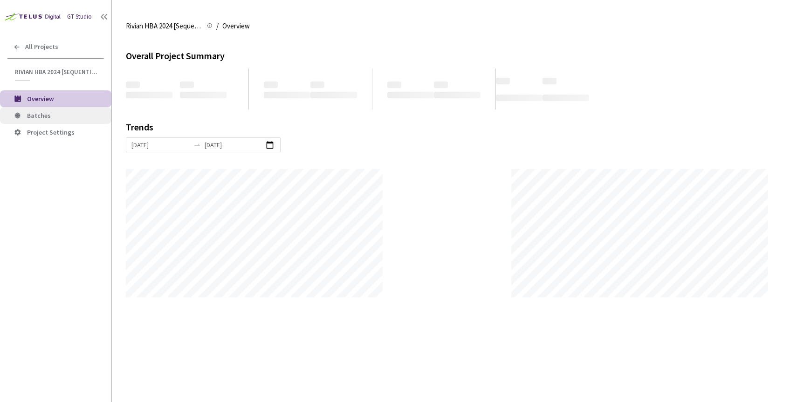 This screenshot has width=797, height=402. Describe the element at coordinates (448, 130) in the screenshot. I see `div: Trends` at that location.